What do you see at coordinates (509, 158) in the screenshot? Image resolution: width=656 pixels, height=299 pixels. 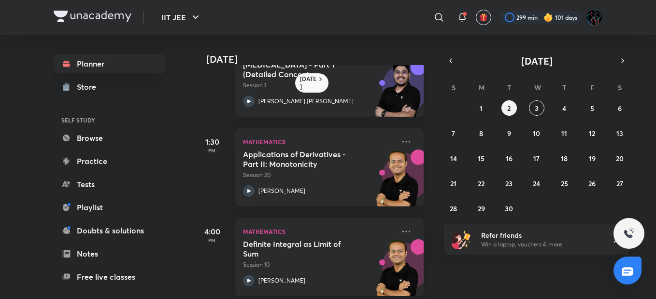 I see `abbr: September 16, 2025` at bounding box center [509, 158].